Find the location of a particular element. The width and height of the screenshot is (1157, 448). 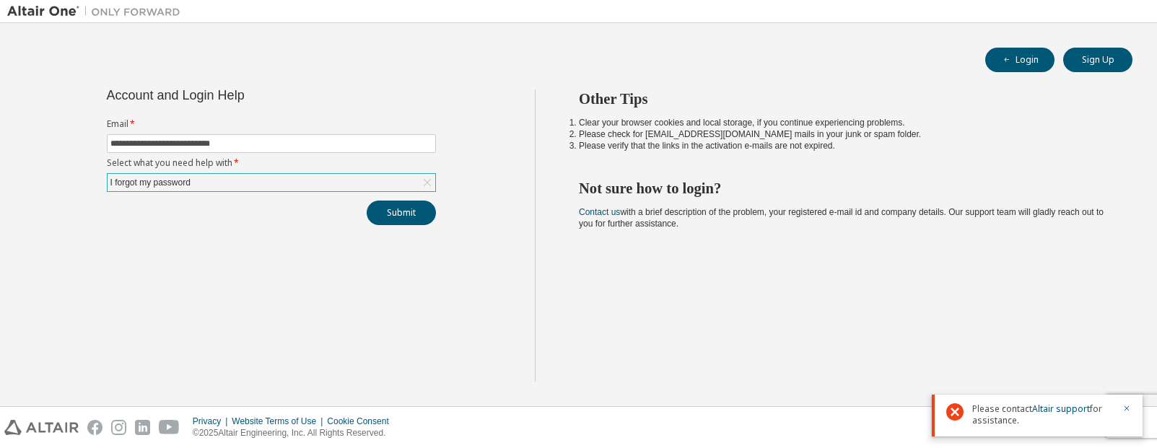

div: Cookie Consent is located at coordinates (362, 421).